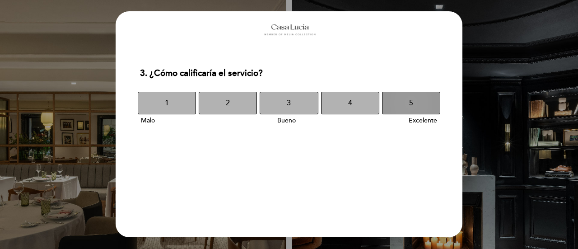 The image size is (578, 249). I want to click on div: 3. ¿Cómo calificaría el servicio?, so click(289, 73).